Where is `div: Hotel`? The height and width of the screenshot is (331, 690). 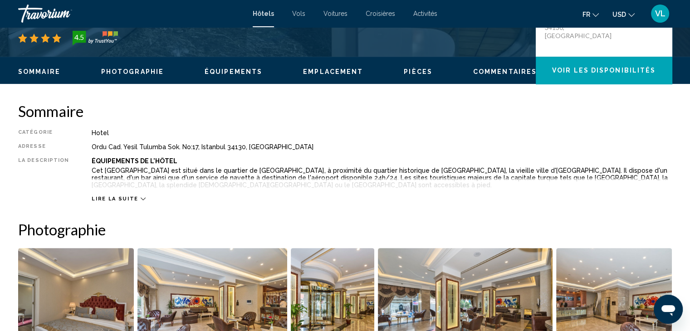 div: Hotel is located at coordinates (381, 133).